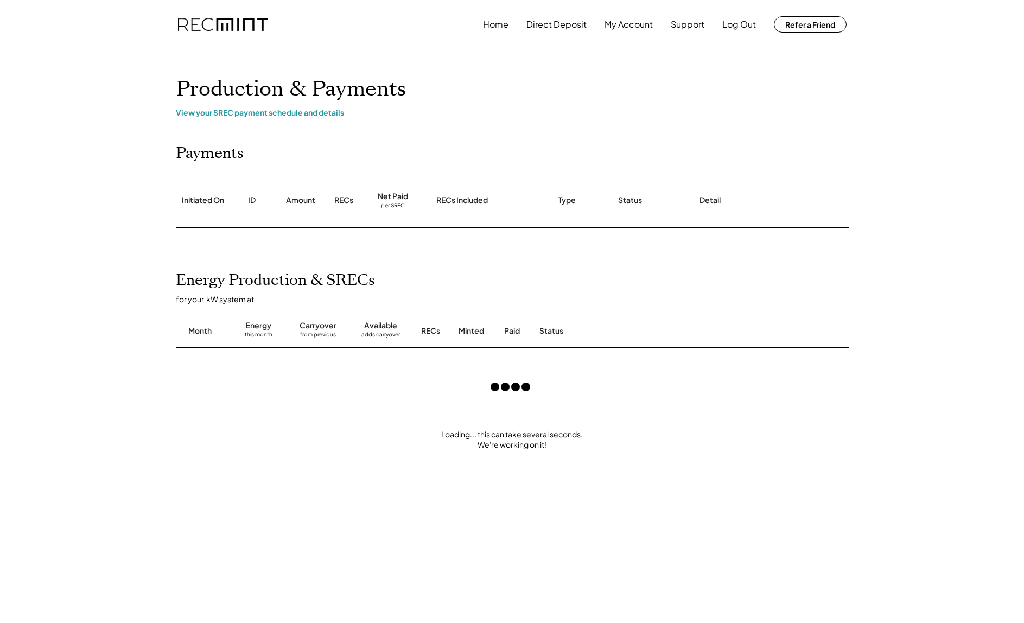  I want to click on div: this month, so click(258, 336).